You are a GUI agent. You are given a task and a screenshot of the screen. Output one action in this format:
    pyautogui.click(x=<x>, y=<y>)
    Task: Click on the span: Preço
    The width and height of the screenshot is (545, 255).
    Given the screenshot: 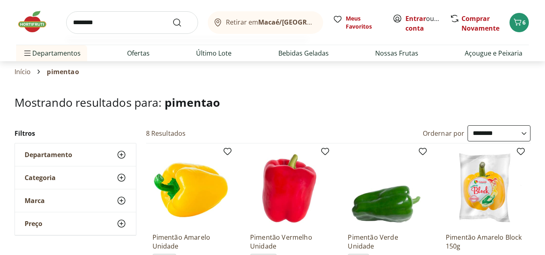 What is the action you would take?
    pyautogui.click(x=33, y=224)
    